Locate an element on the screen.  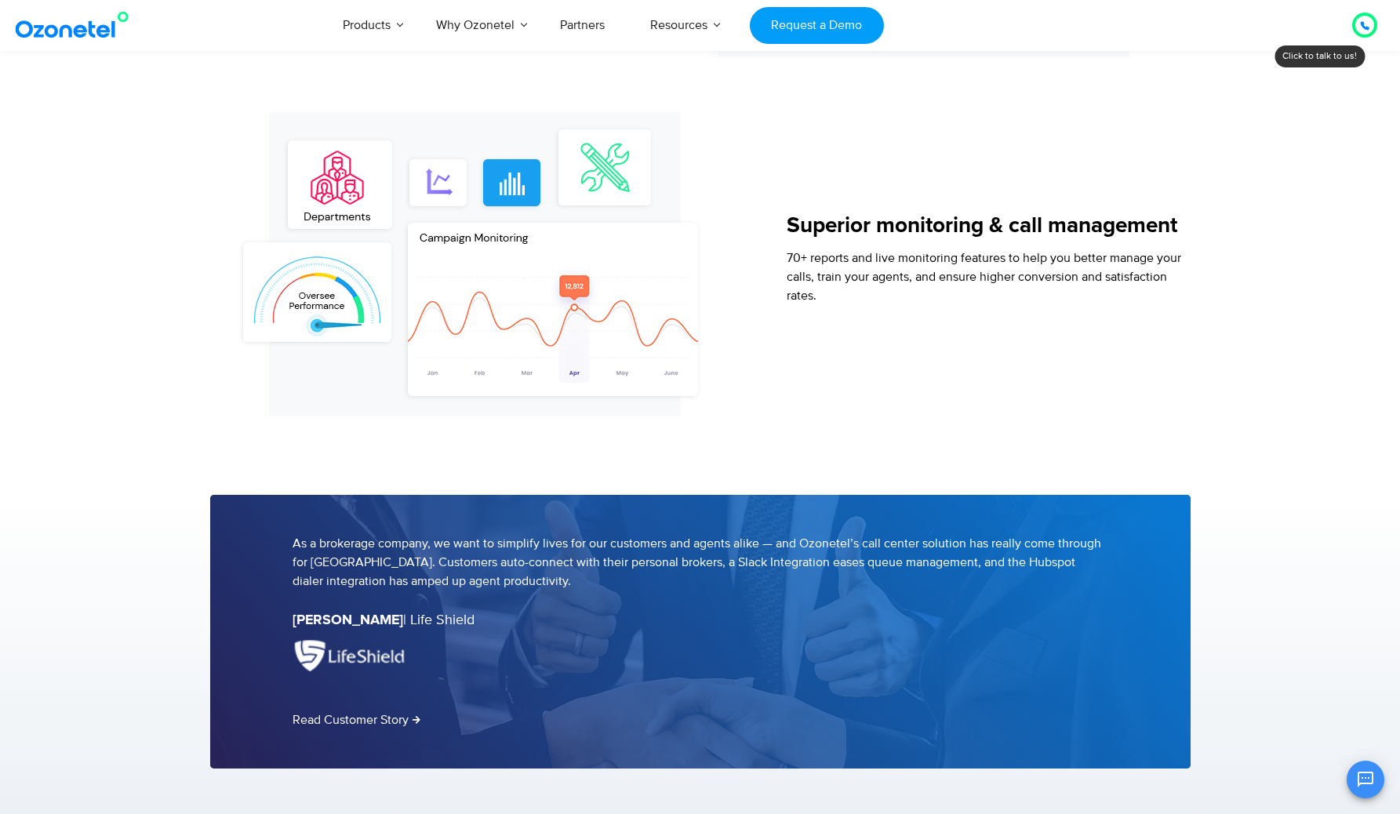
div: 70+ reports and live monitoring features to help you better manage your calls, train your agents,... is located at coordinates (987, 281).